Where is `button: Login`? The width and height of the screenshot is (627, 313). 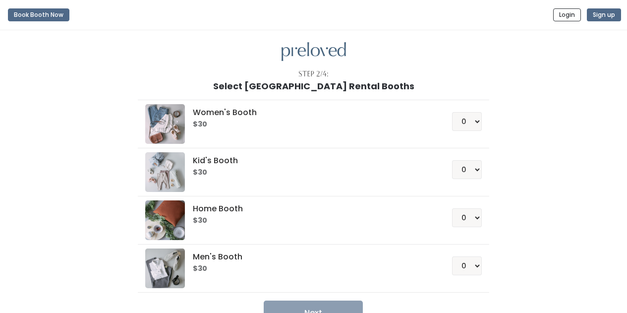 button: Login is located at coordinates (567, 15).